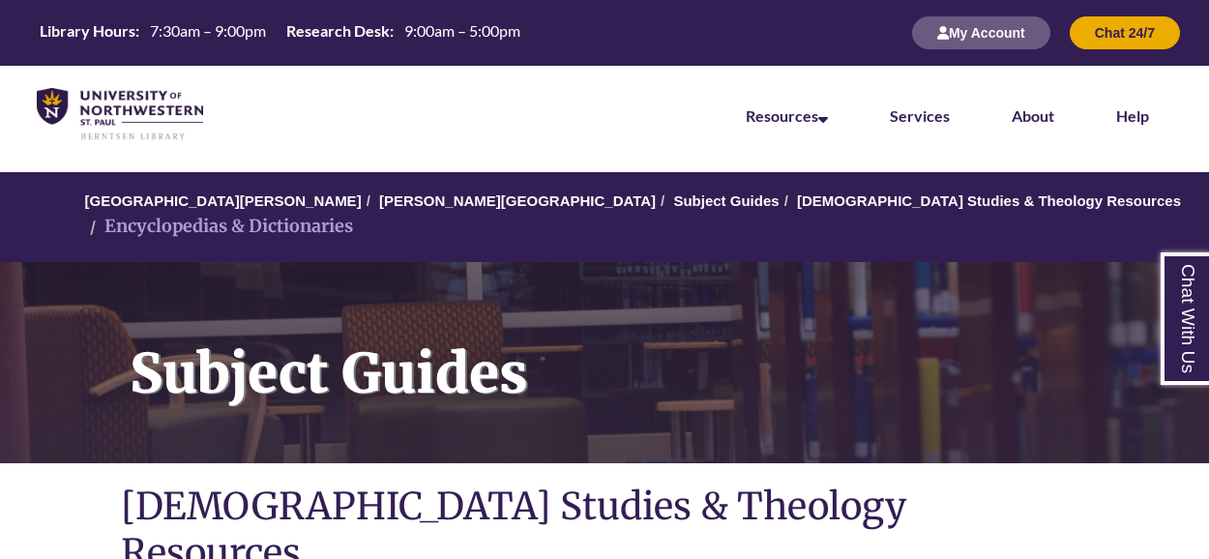 The image size is (1209, 559). What do you see at coordinates (337, 31) in the screenshot?
I see `th: Research Desk:` at bounding box center [337, 31].